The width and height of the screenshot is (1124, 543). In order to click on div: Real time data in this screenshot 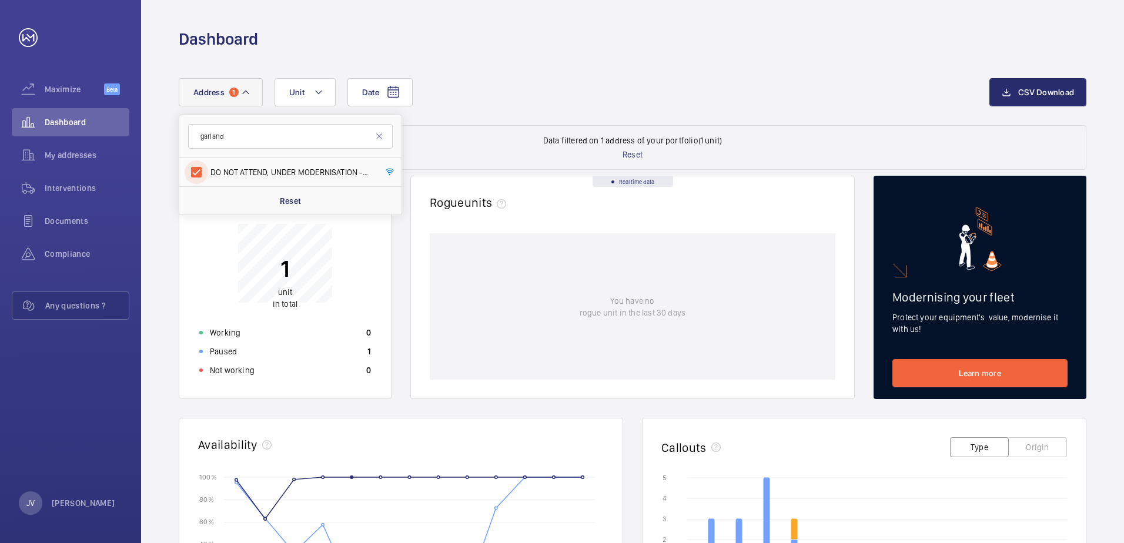, I will do `click(632, 182)`.